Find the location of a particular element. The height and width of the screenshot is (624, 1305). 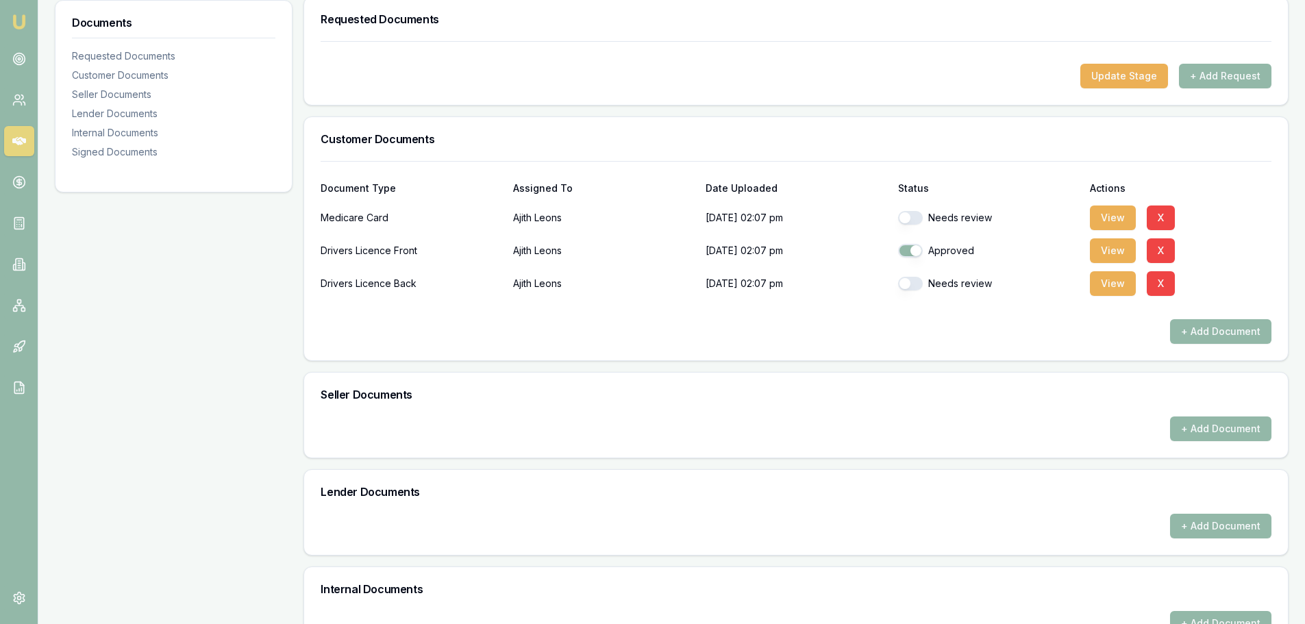

div: Customer Documents is located at coordinates (173, 75).